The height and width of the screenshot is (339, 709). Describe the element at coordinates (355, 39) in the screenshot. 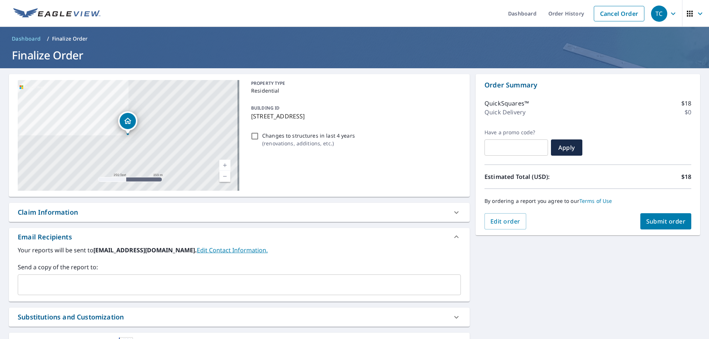

I see `nav: breadcrumb` at that location.